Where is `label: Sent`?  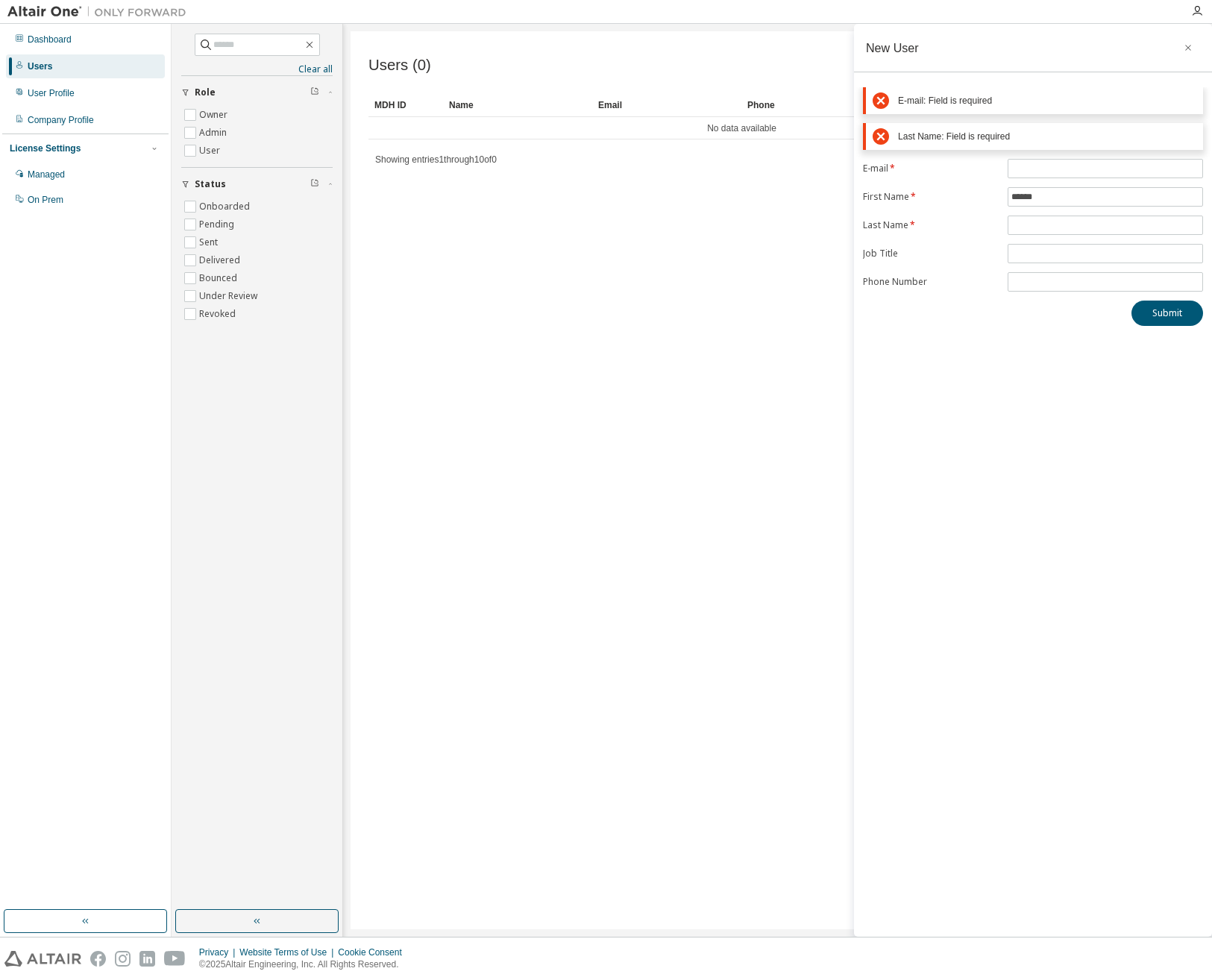 label: Sent is located at coordinates (210, 242).